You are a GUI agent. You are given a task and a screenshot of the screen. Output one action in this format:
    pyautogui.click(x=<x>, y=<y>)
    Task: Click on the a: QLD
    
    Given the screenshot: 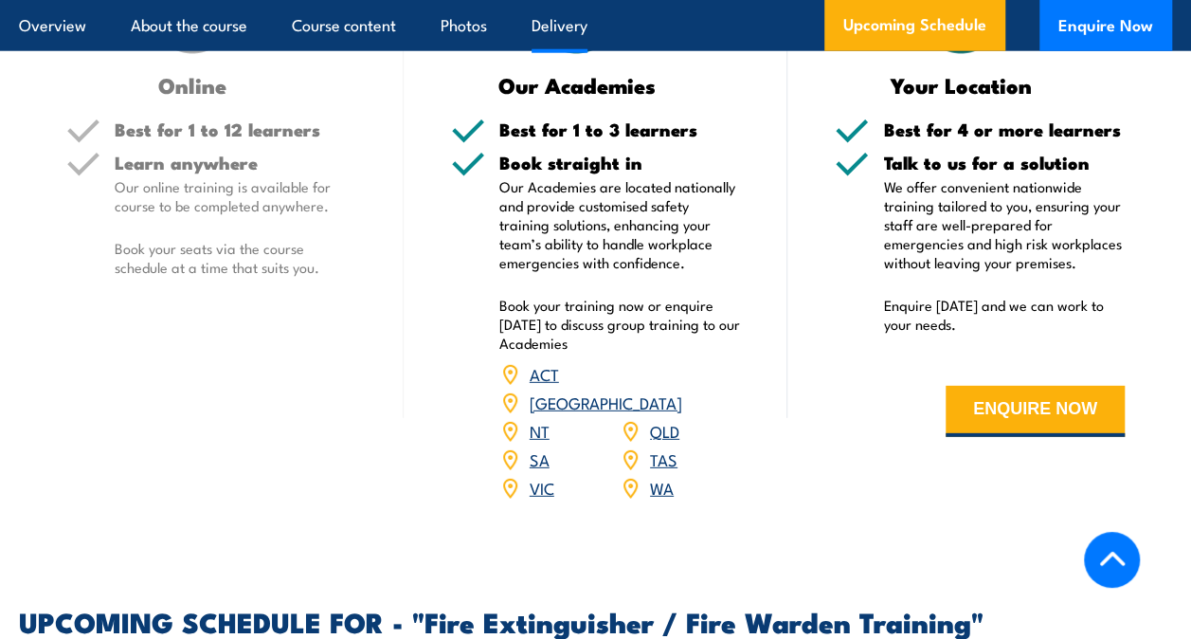 What is the action you would take?
    pyautogui.click(x=664, y=430)
    